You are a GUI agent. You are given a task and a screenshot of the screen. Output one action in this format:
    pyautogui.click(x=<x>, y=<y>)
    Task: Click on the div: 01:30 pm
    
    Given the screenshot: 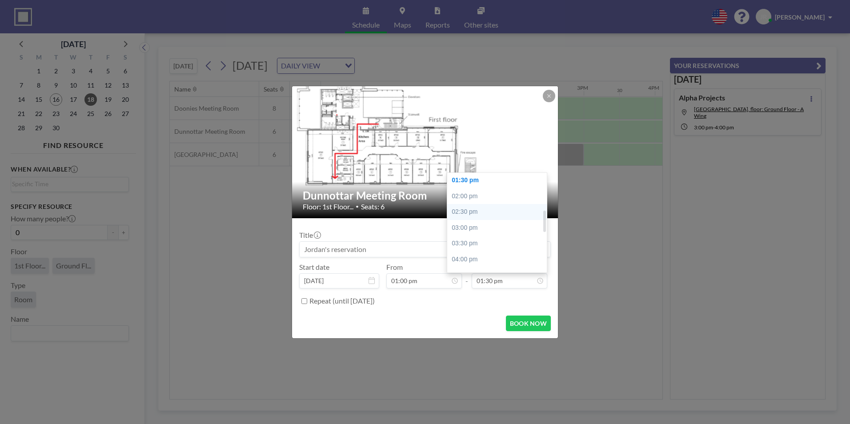 What is the action you would take?
    pyautogui.click(x=499, y=180)
    